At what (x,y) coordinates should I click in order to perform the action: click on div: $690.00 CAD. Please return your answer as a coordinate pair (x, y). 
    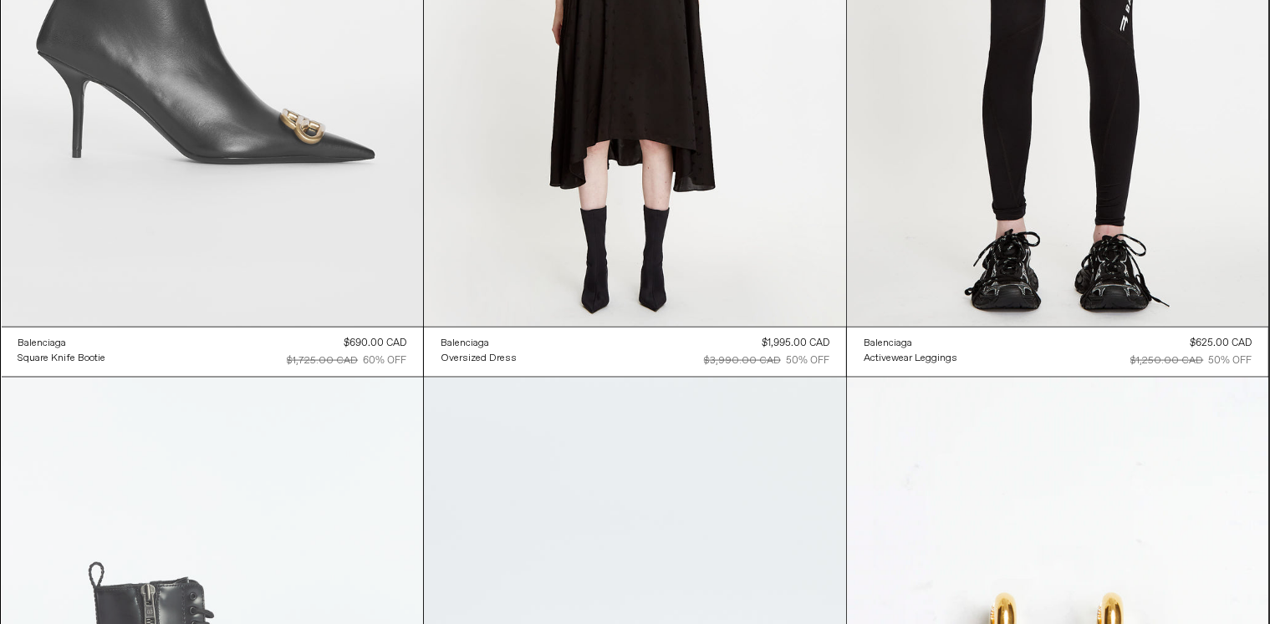
    Looking at the image, I should click on (375, 344).